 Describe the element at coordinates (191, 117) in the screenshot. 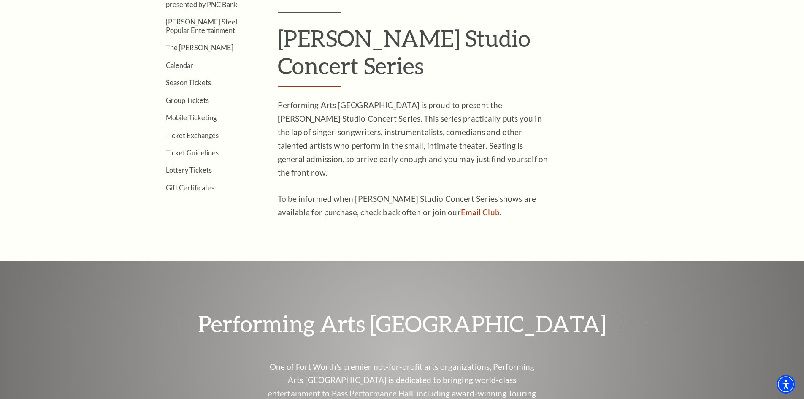

I see `a: Mobile Ticketing` at that location.